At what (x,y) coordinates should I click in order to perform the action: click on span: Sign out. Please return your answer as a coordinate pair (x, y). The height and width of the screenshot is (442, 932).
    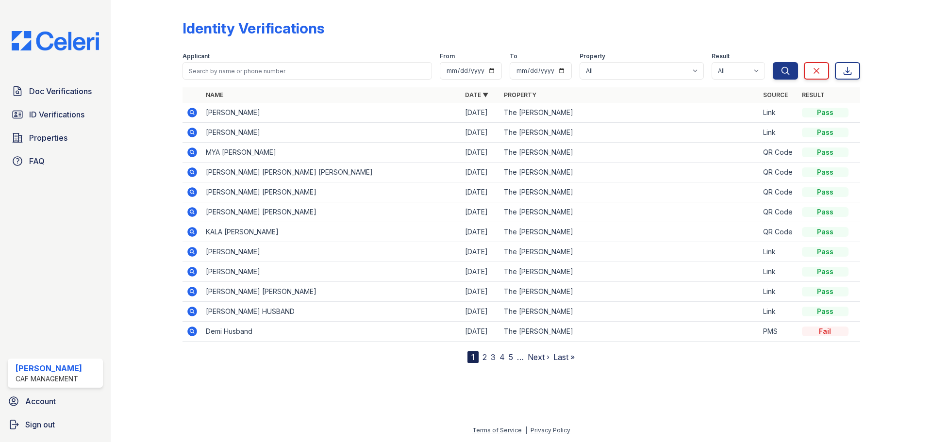
    Looking at the image, I should click on (40, 425).